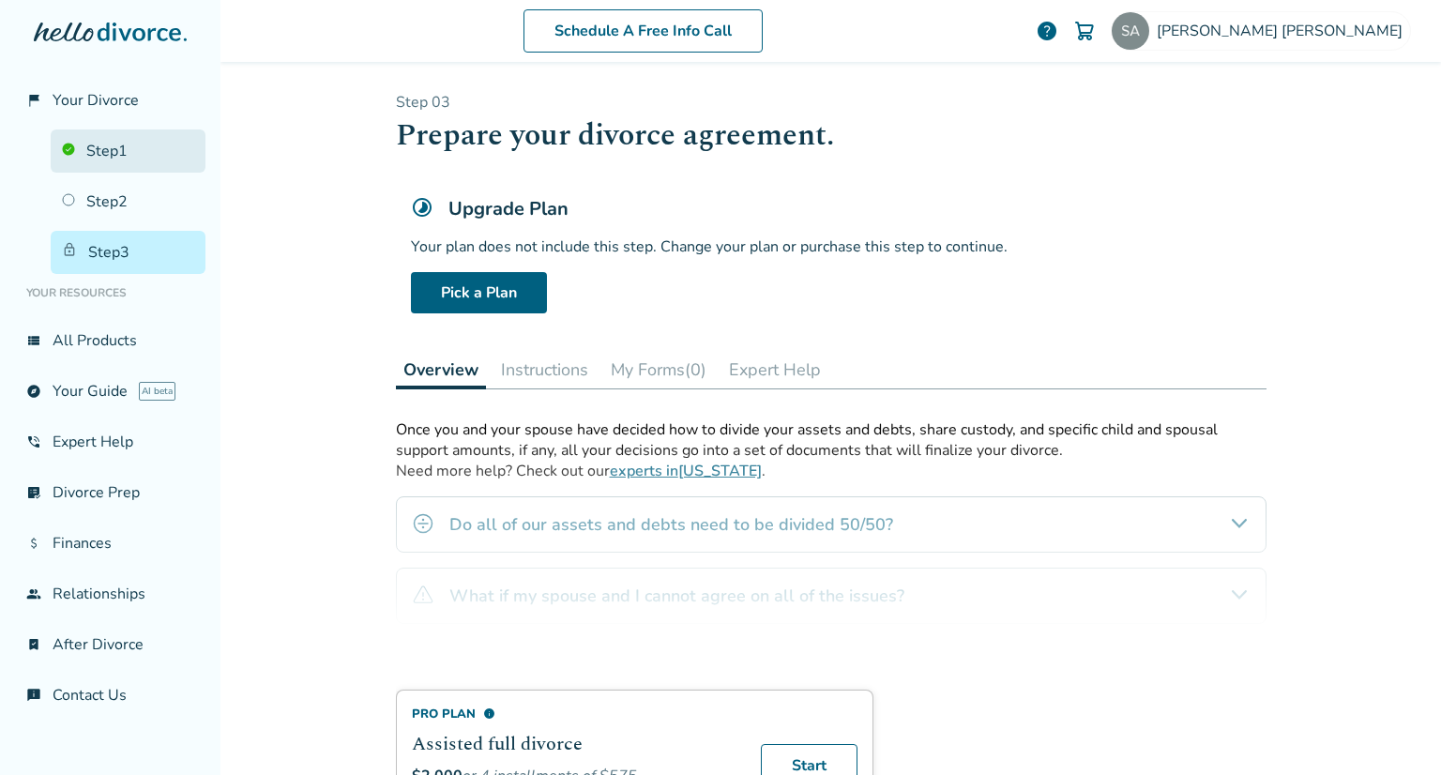 Image resolution: width=1441 pixels, height=775 pixels. What do you see at coordinates (831, 102) in the screenshot?
I see `p: Step 0 3` at bounding box center [831, 102].